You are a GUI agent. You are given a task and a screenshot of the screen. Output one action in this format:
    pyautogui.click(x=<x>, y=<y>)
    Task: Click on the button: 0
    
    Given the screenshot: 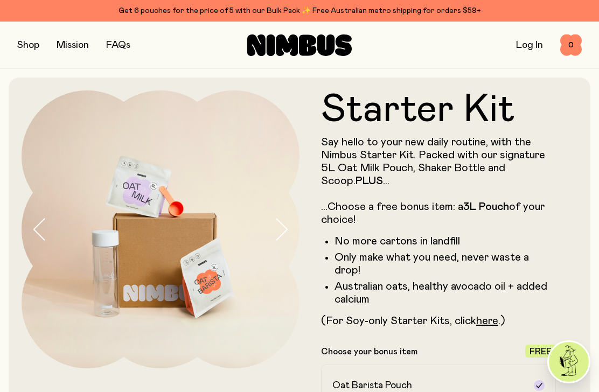 What is the action you would take?
    pyautogui.click(x=571, y=45)
    